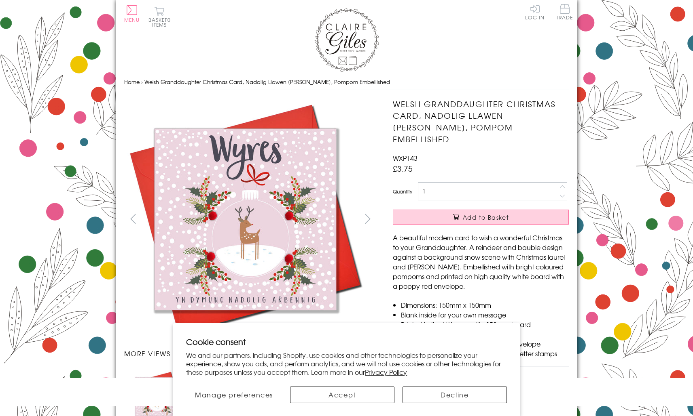 This screenshot has width=693, height=416. I want to click on button: Accept, so click(342, 395).